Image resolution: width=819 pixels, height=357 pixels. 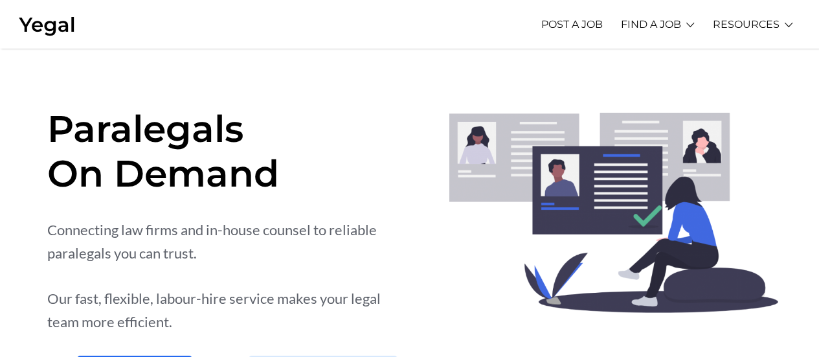 What do you see at coordinates (229, 310) in the screenshot?
I see `div: Our fast, flexible, labour-hire service makes your legal team more efficient.` at bounding box center [229, 310].